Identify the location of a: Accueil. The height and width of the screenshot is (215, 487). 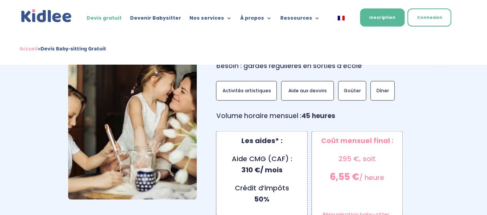
(28, 49).